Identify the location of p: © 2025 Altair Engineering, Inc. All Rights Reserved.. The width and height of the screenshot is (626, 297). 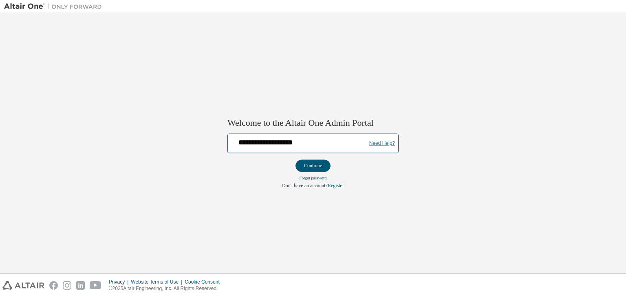
(167, 289).